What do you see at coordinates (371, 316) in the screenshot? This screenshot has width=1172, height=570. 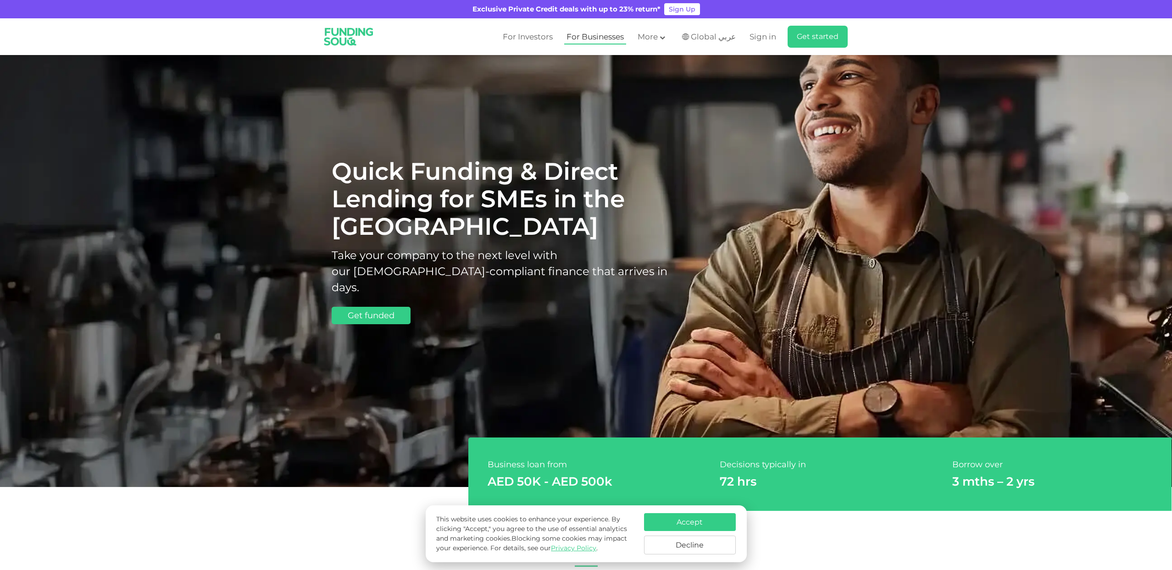 I see `a: Get funded` at bounding box center [371, 316].